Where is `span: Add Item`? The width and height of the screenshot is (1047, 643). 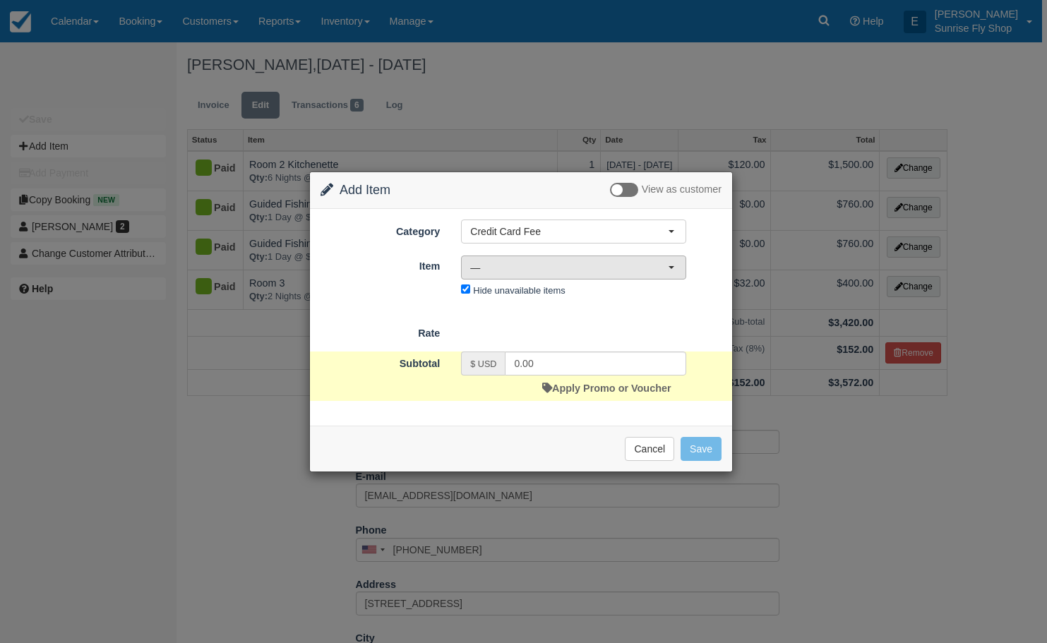 span: Add Item is located at coordinates (365, 190).